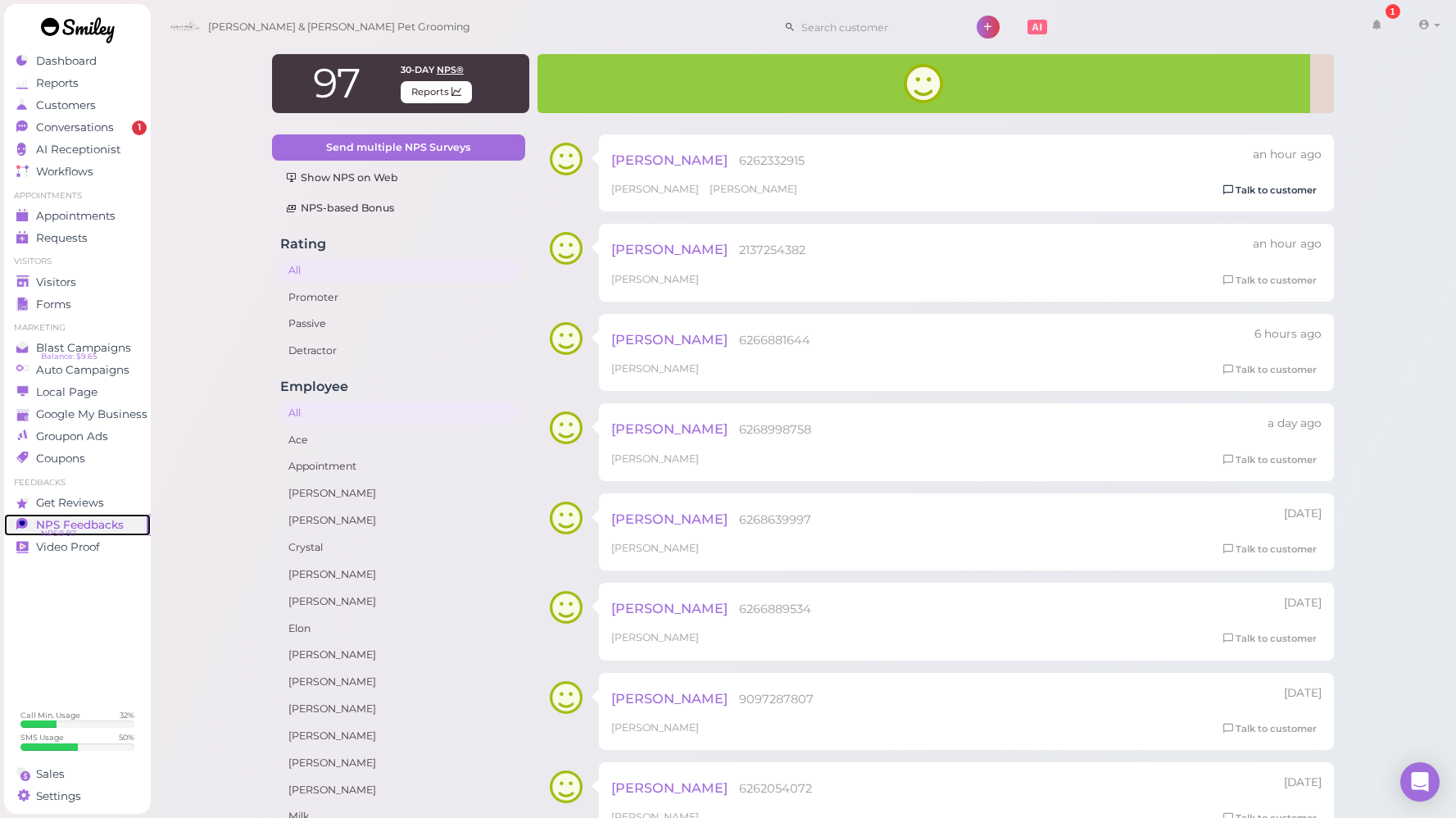 Image resolution: width=1456 pixels, height=818 pixels. What do you see at coordinates (58, 534) in the screenshot?
I see `span: NPS® 97` at bounding box center [58, 534].